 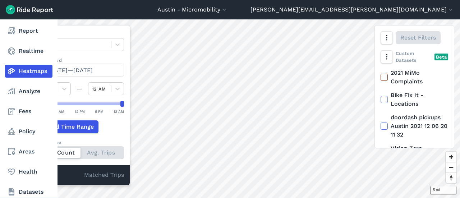 I want to click on label: Bike Fix It - Locations, so click(x=414, y=100).